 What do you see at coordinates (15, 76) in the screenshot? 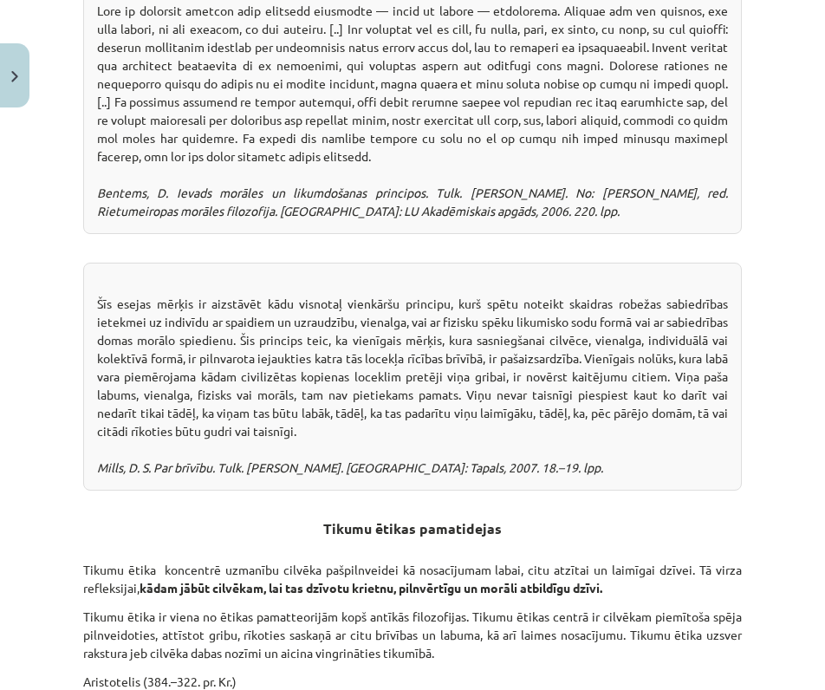
I see `img: icon-close-lesson-0947bae3869378f0d4975bcd49f059093ad1ed9edebbc8119c70593378902aed.svg` at bounding box center [15, 76].